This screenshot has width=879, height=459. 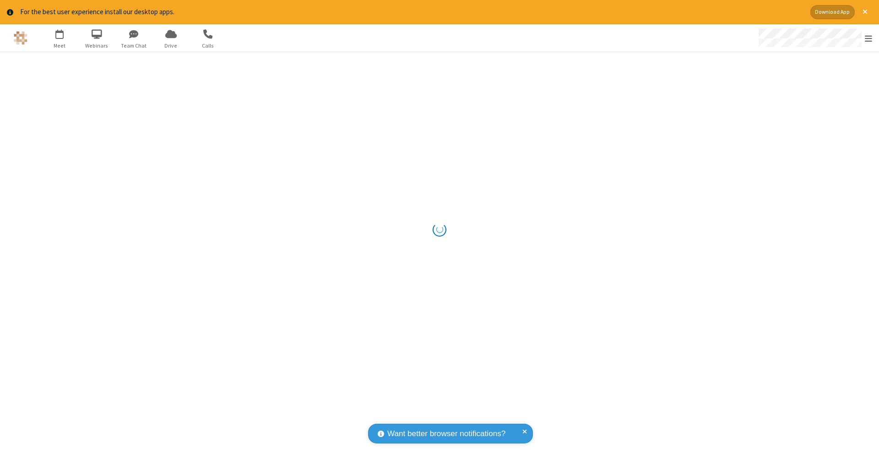 I want to click on button: Logo, so click(x=20, y=38).